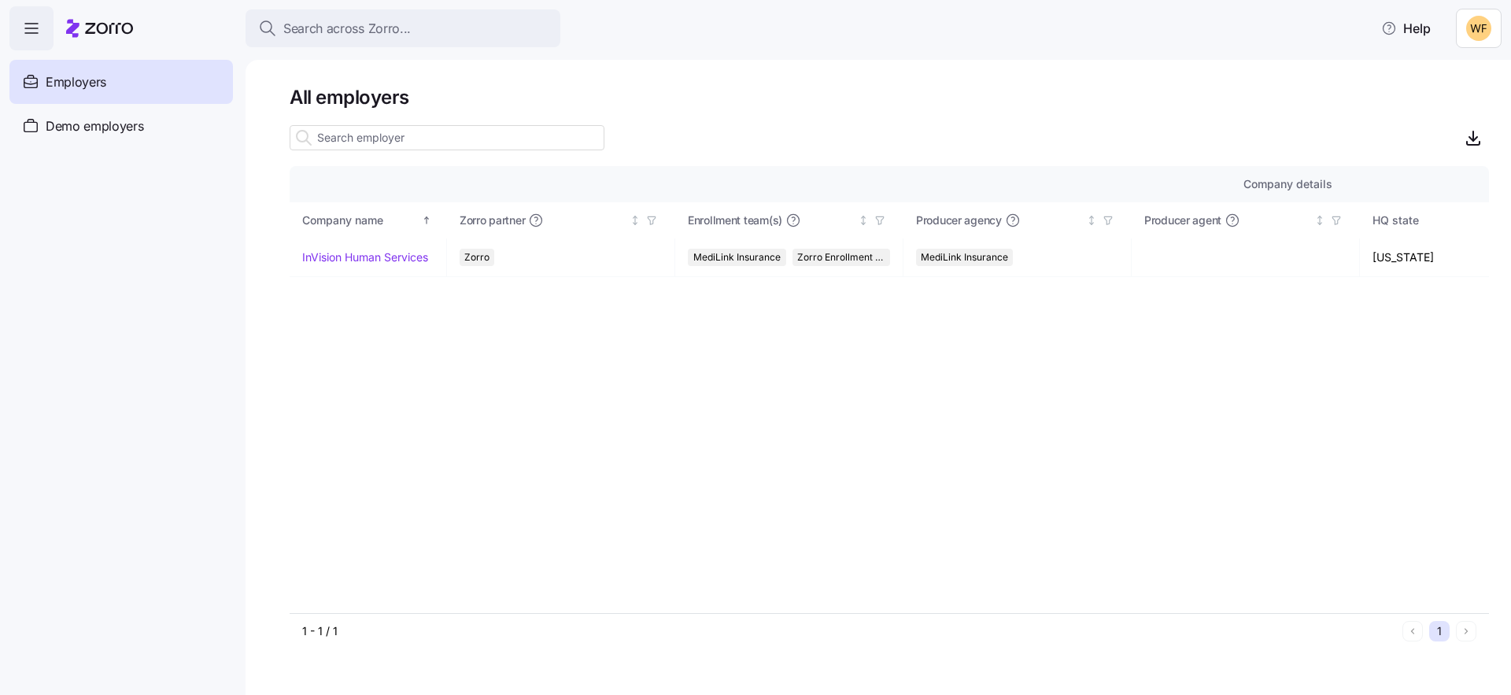 This screenshot has width=1511, height=695. I want to click on button: Help, so click(1406, 28).